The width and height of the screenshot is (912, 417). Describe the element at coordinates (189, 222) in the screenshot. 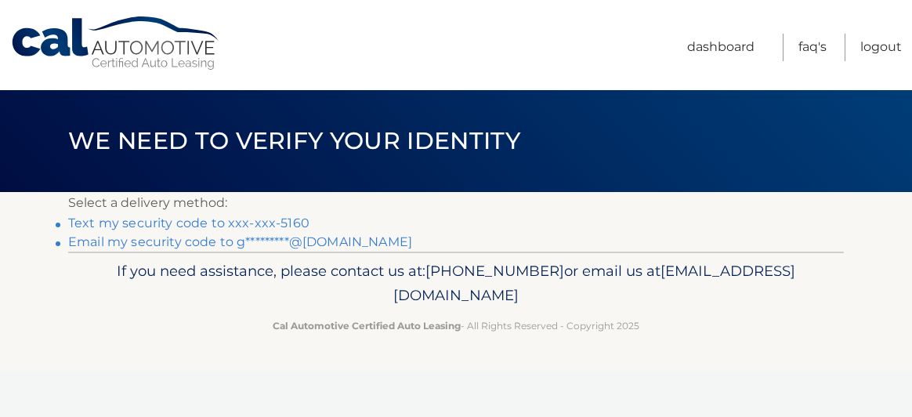

I see `a: Text my security code to xxx-xxx-5160` at that location.